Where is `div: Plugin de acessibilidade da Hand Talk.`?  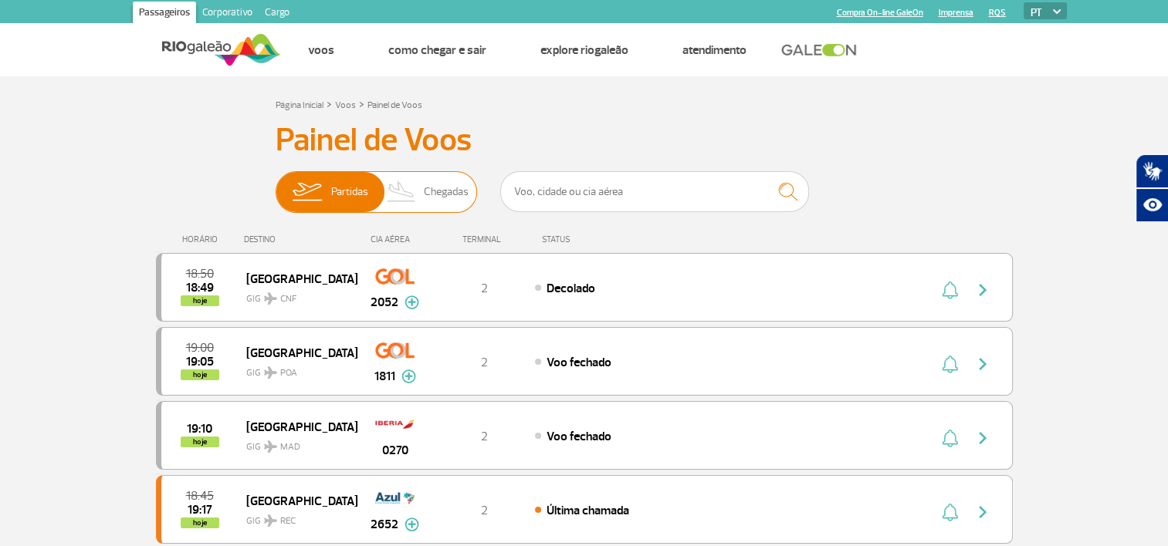
div: Plugin de acessibilidade da Hand Talk. is located at coordinates (1152, 188).